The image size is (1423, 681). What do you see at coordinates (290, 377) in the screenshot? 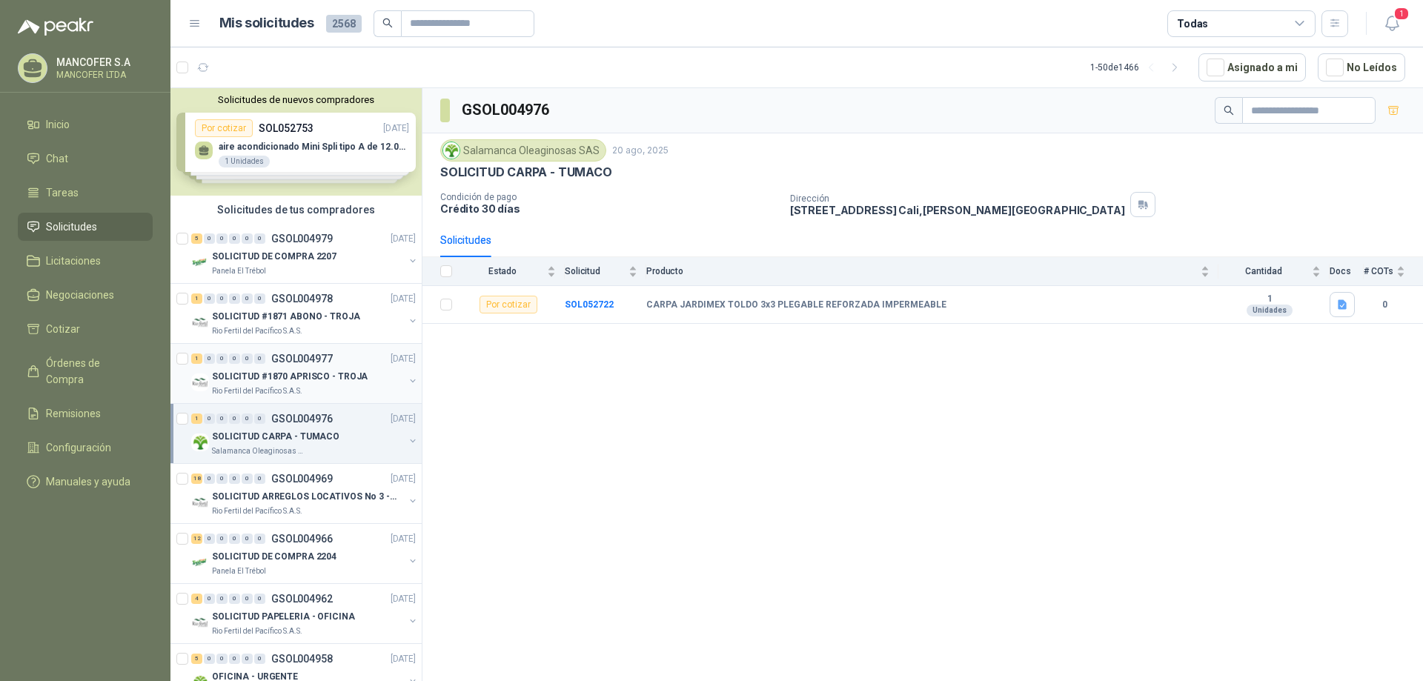
I see `p: SOLICITUD #1870 APRISCO - TROJA` at bounding box center [290, 377].